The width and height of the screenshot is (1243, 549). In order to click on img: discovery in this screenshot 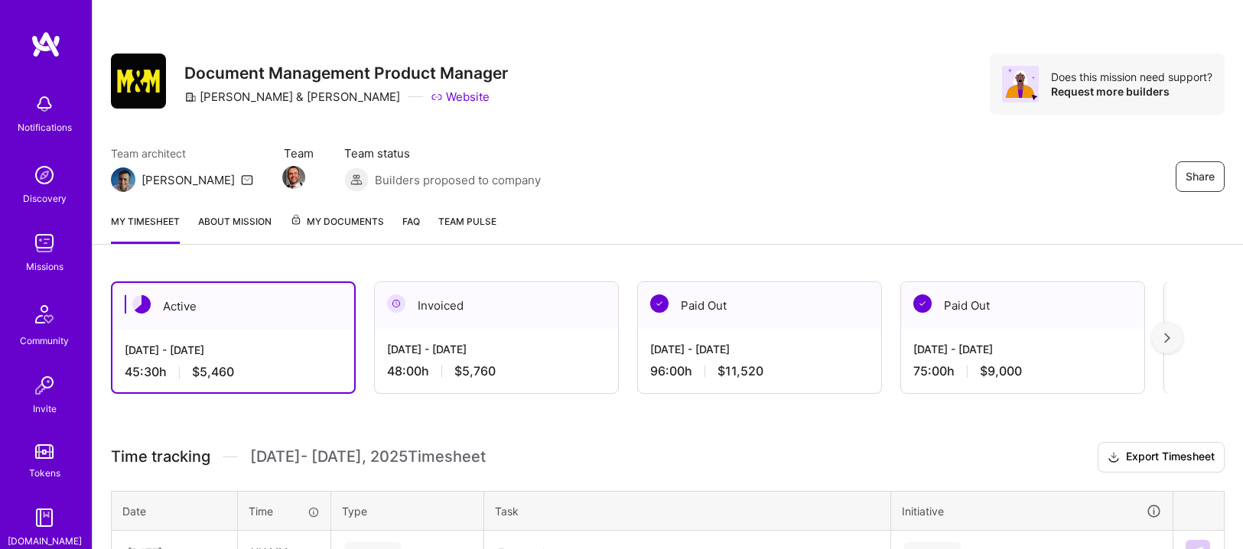, I will do `click(44, 175)`.